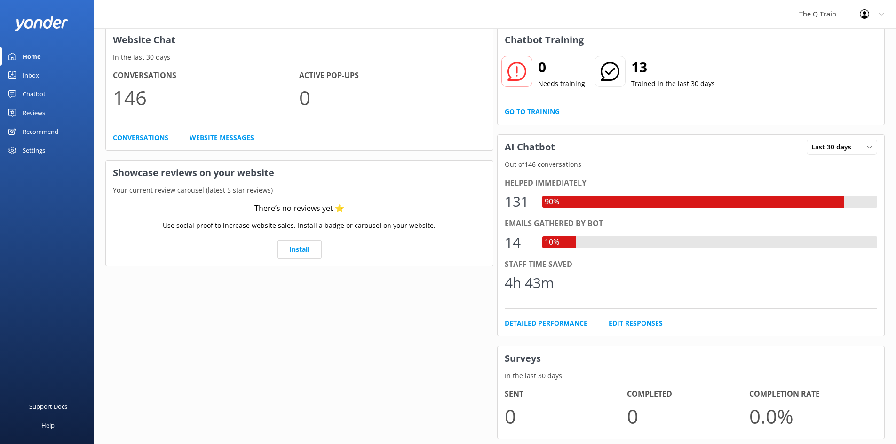 This screenshot has width=896, height=444. What do you see at coordinates (34, 113) in the screenshot?
I see `div: Reviews` at bounding box center [34, 113].